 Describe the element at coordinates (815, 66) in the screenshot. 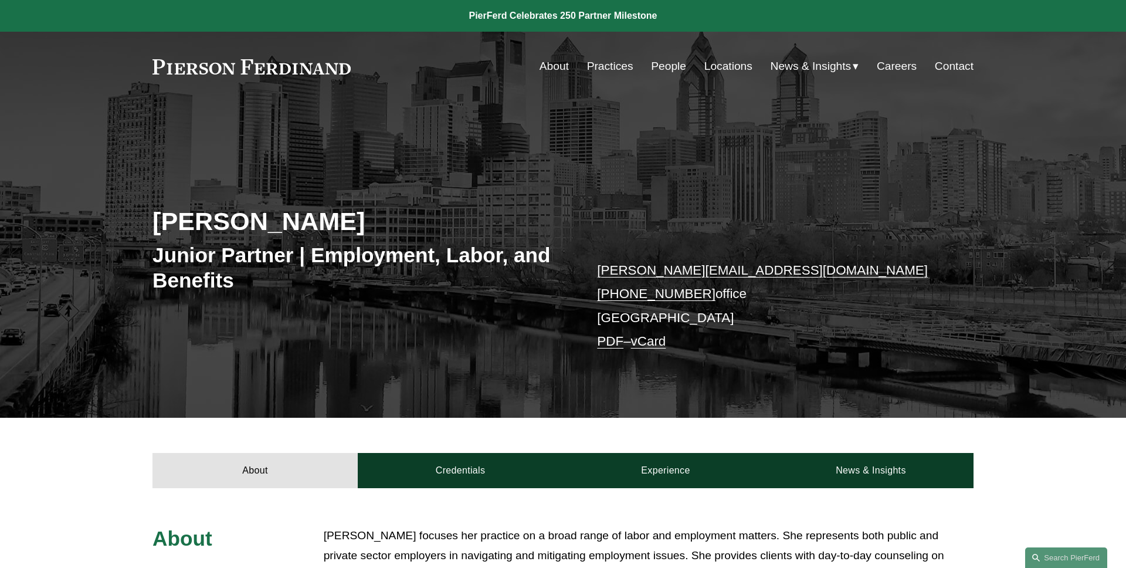

I see `a: folder dropdown` at that location.